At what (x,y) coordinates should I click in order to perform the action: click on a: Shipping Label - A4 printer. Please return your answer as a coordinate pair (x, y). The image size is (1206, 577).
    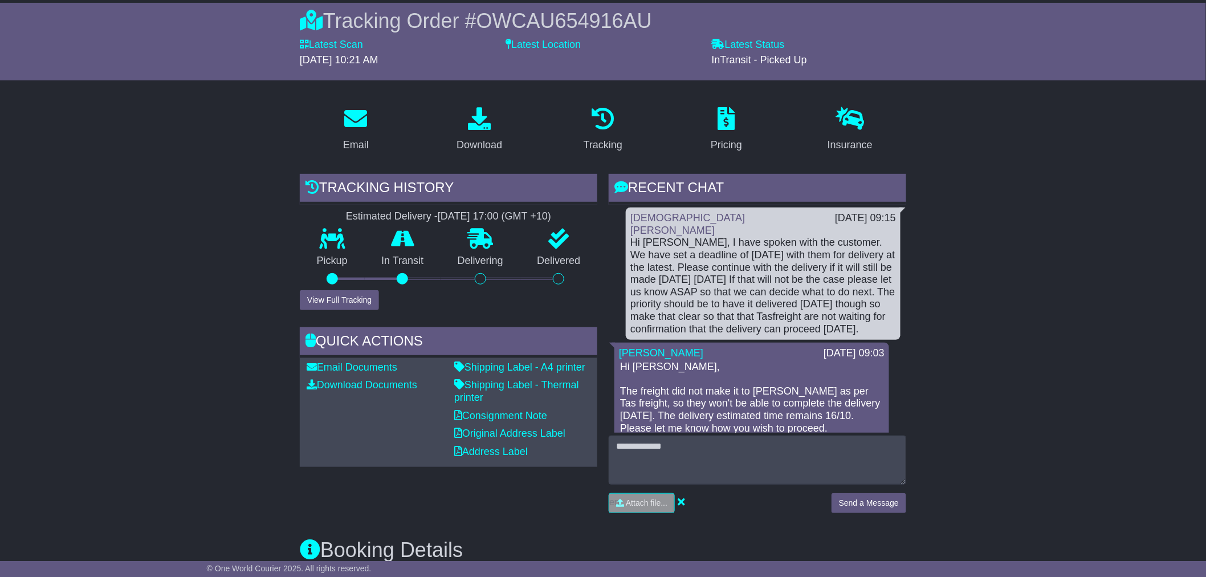
    Looking at the image, I should click on (520, 367).